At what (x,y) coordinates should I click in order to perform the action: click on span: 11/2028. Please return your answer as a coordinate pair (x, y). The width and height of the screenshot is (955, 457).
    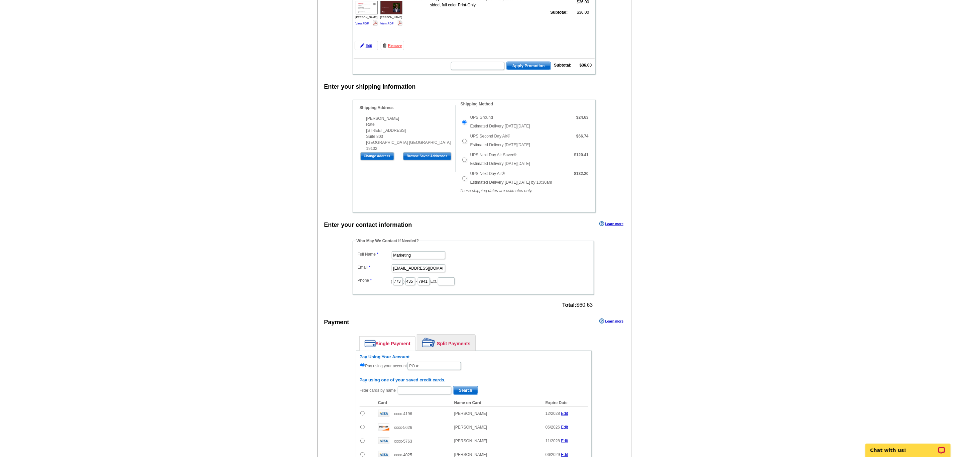
    Looking at the image, I should click on (553, 441).